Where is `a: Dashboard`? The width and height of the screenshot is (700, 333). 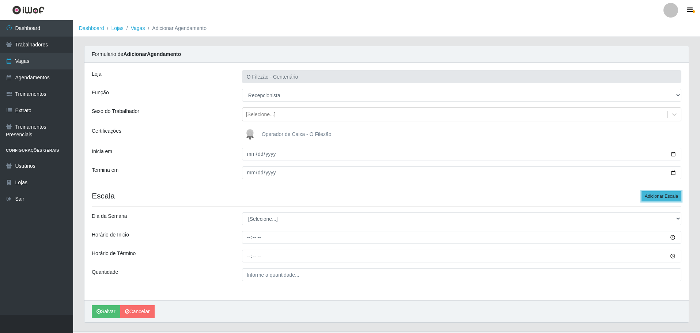 a: Dashboard is located at coordinates (91, 28).